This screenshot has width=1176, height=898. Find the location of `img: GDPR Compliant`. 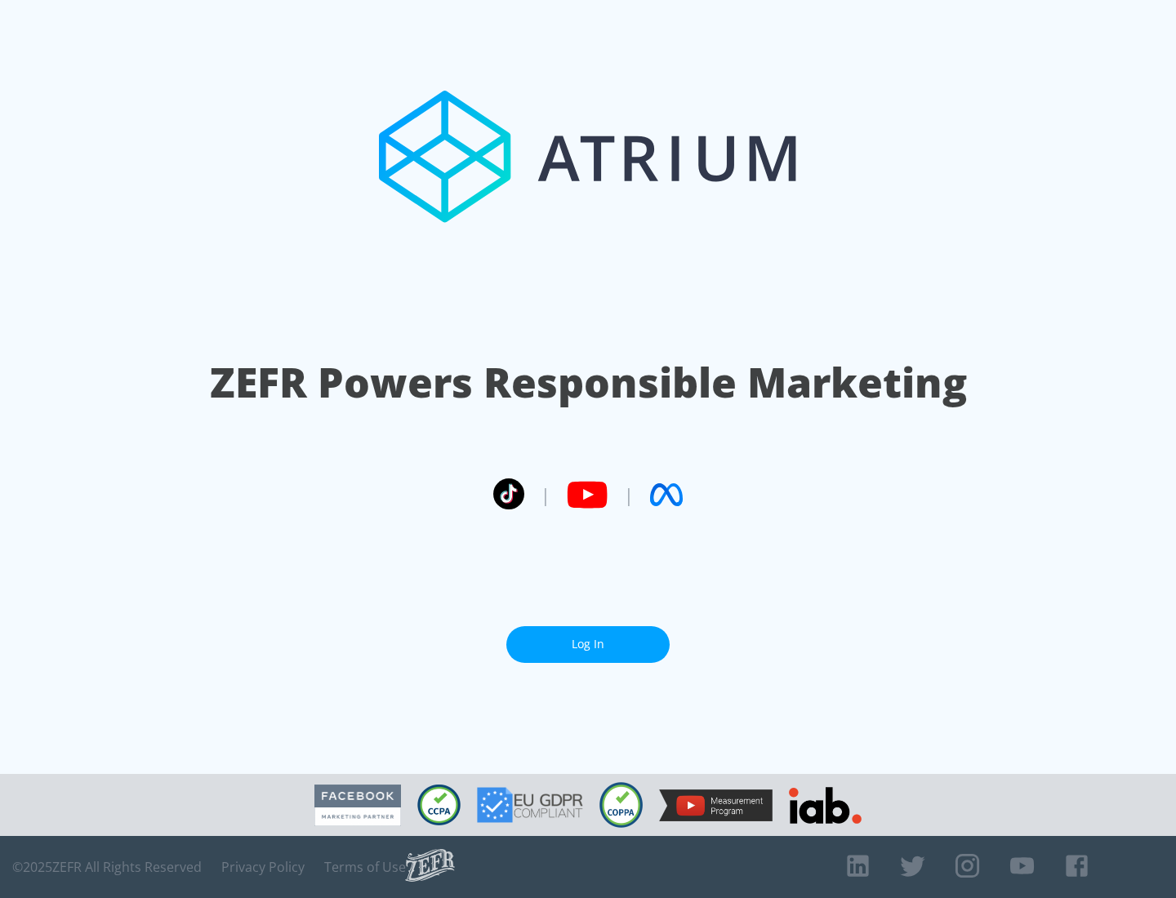

img: GDPR Compliant is located at coordinates (530, 805).